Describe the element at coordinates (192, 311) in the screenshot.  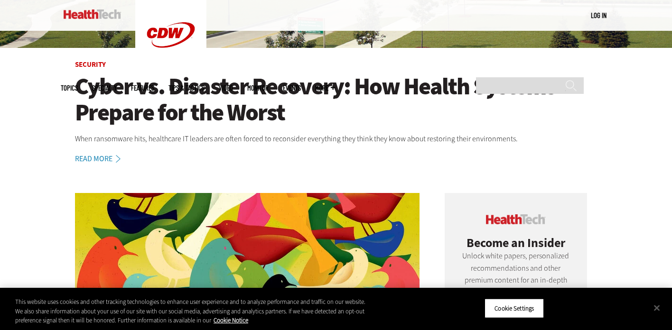
I see `div: This website uses cookies and other tracking technologies to enhance user experience and to analy...` at that location.